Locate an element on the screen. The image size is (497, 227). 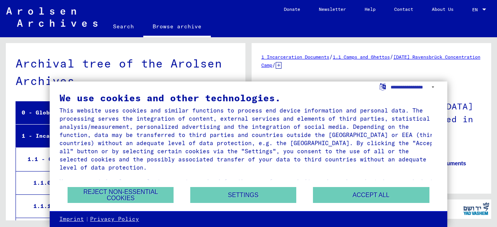
div: 1.1 - Camps and Ghettos is located at coordinates (115, 159).